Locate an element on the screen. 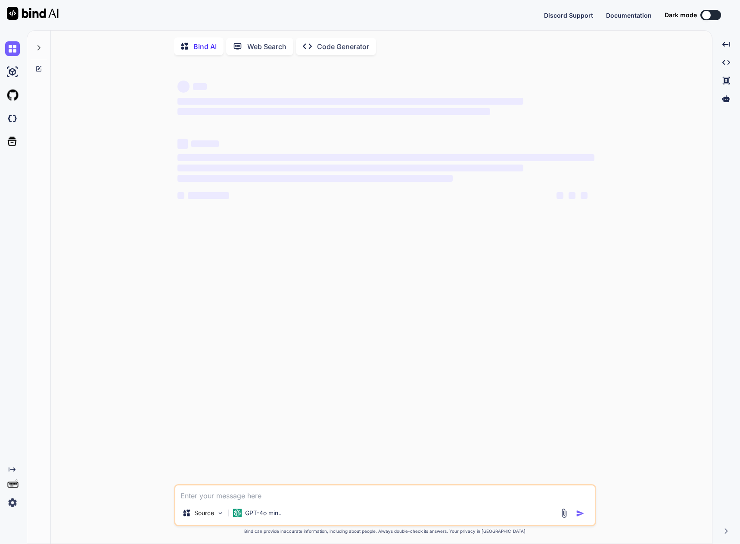 Image resolution: width=740 pixels, height=544 pixels. p: Code Generator is located at coordinates (343, 47).